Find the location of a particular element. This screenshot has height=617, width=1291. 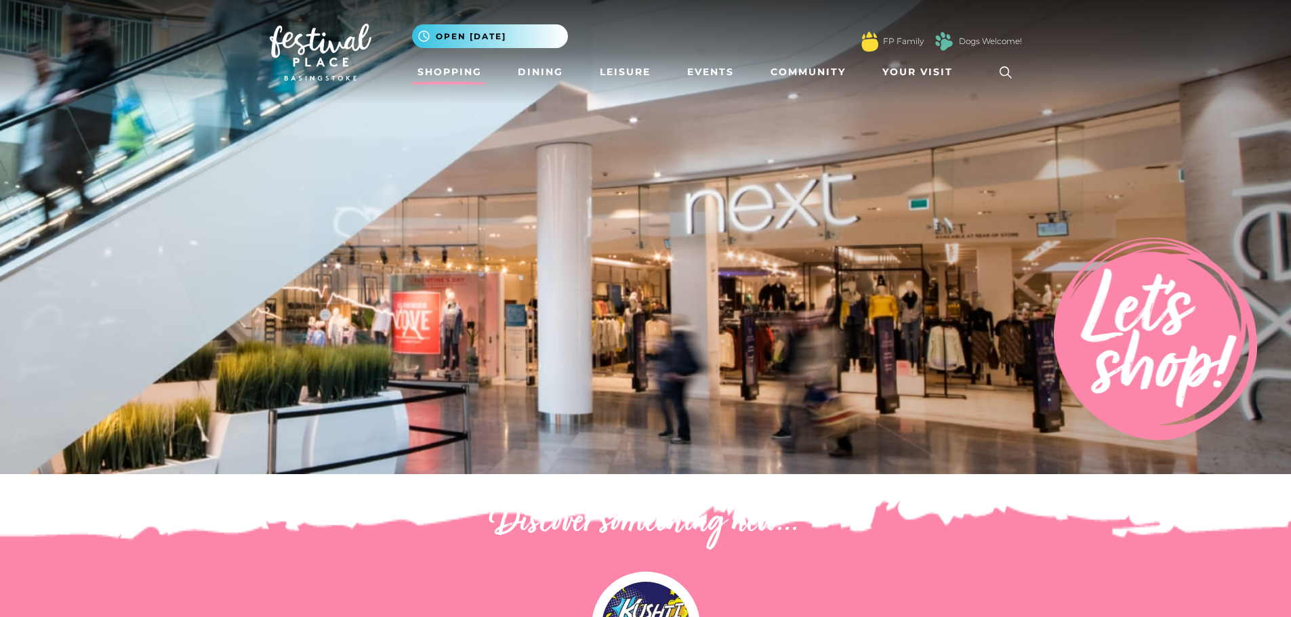

a: Community is located at coordinates (808, 72).